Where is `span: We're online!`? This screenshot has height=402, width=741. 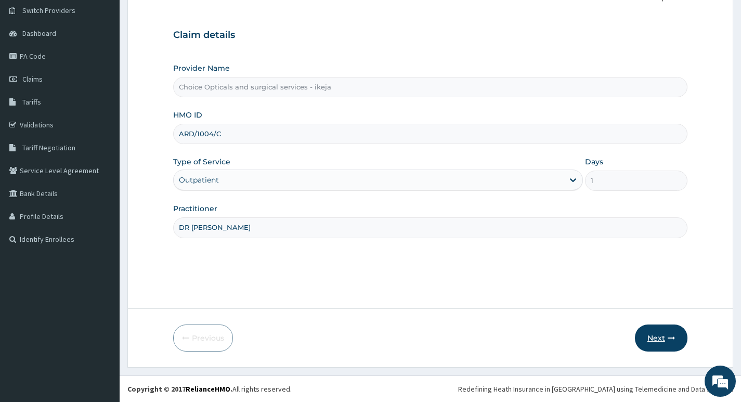
span: We're online! is located at coordinates (102, 184).